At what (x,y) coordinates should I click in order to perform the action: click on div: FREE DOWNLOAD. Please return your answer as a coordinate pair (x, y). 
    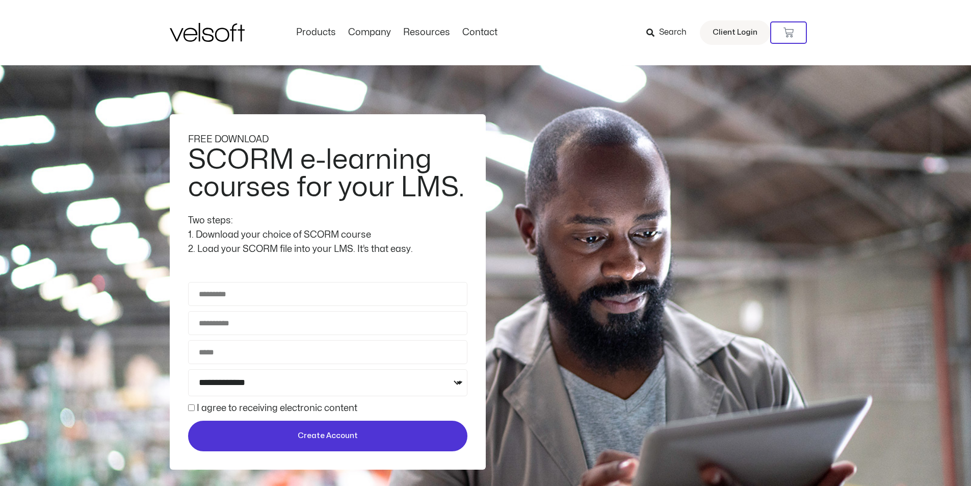
    Looking at the image, I should click on (328, 140).